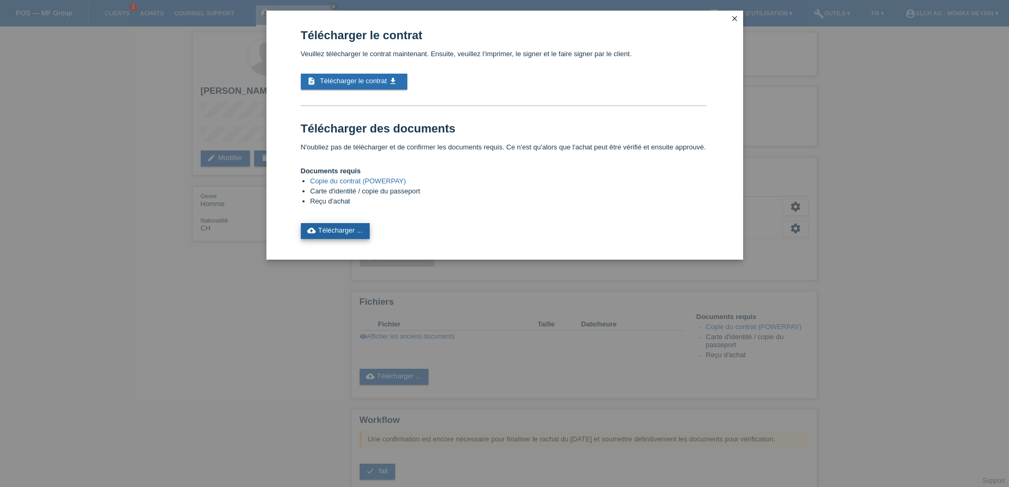 The height and width of the screenshot is (487, 1009). Describe the element at coordinates (393, 81) in the screenshot. I see `i: get_app` at that location.